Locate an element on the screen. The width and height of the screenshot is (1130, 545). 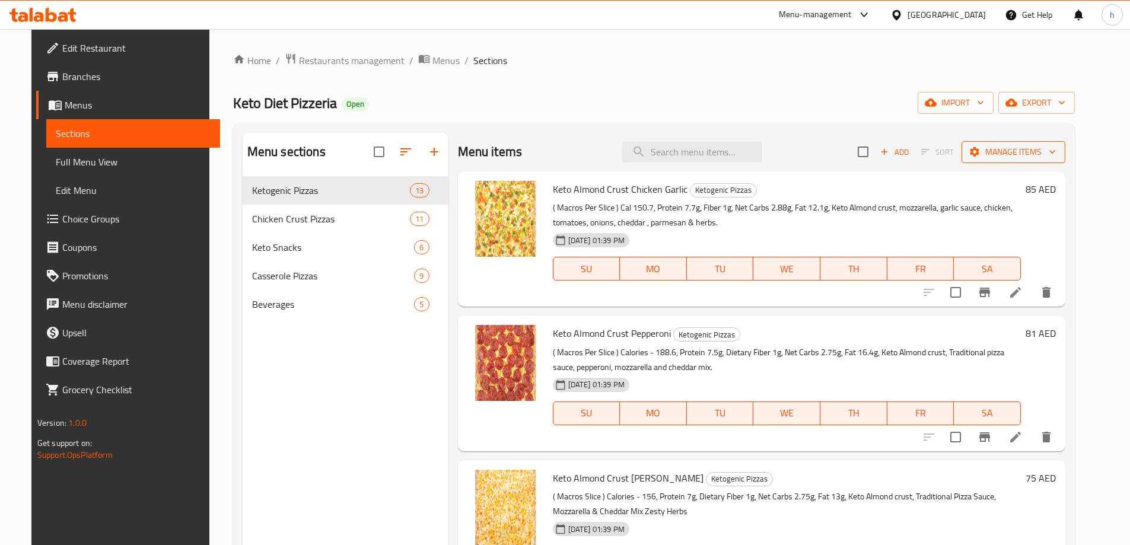
span: Ketogenic Pizzas is located at coordinates (706, 334).